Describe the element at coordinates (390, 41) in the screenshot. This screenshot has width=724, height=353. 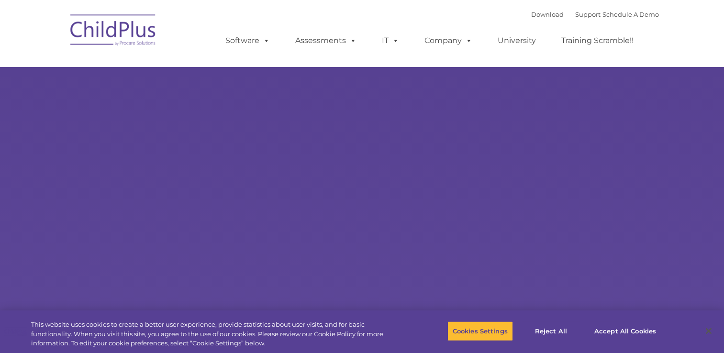
I see `a: IT` at that location.